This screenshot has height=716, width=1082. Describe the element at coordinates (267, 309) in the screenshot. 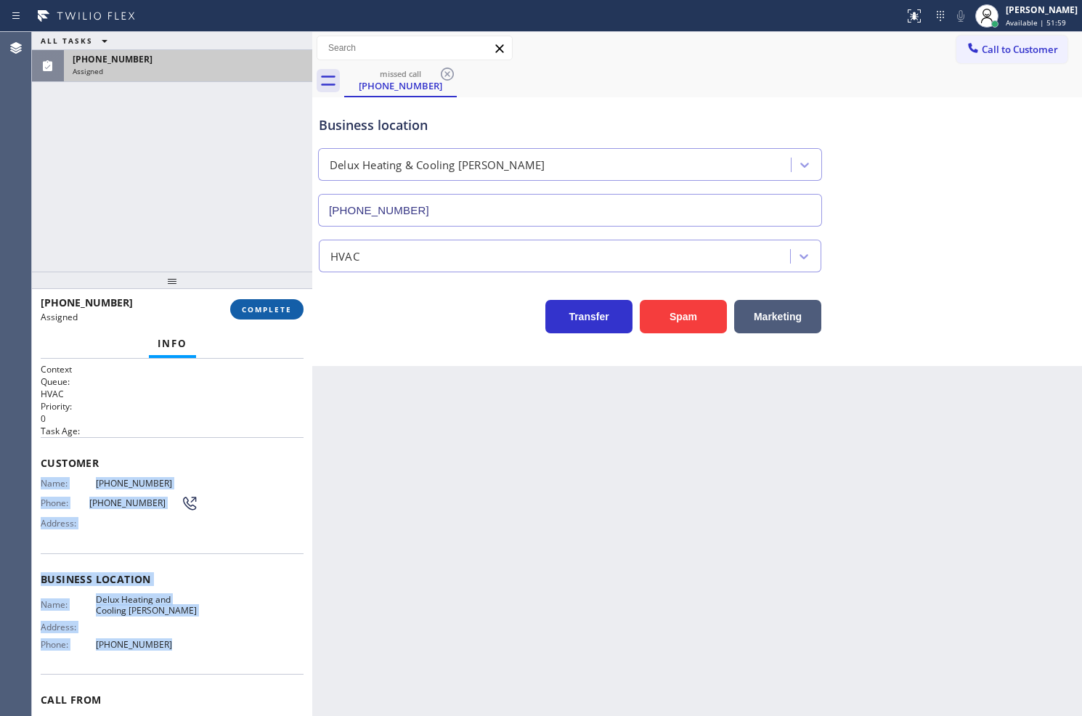

I see `span: COMPLETE` at that location.